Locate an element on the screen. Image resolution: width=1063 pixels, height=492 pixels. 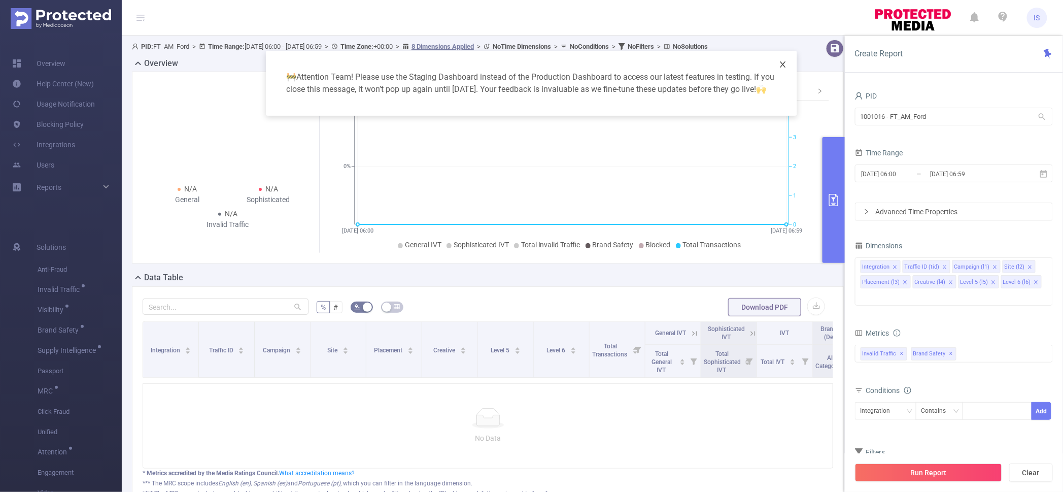
span: Time Range is located at coordinates (879, 153).